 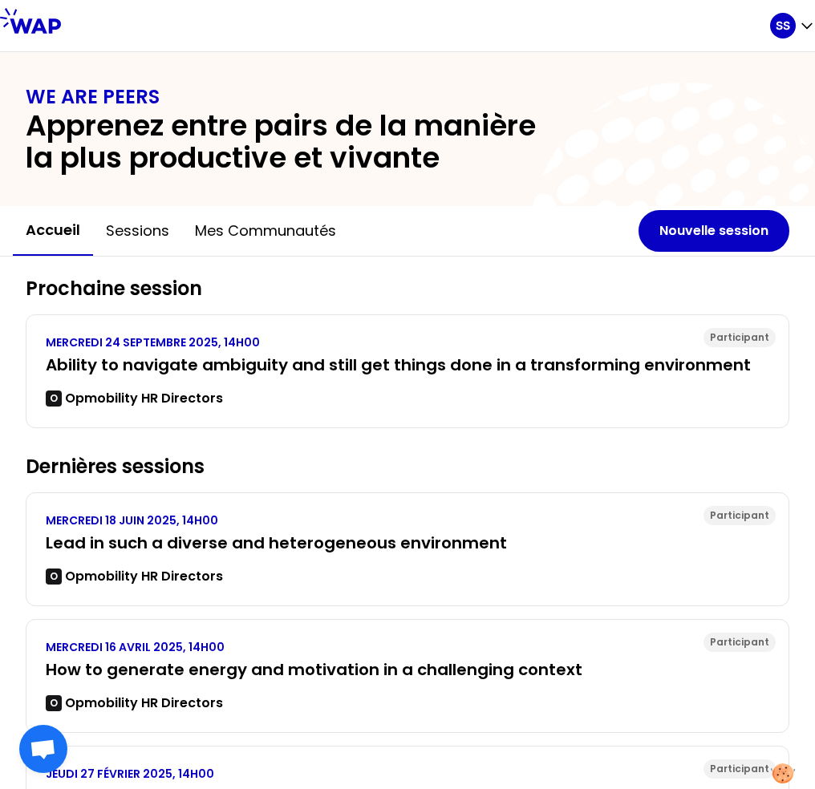 I want to click on h3: How to generate energy and motivation in a challenging context, so click(x=407, y=669).